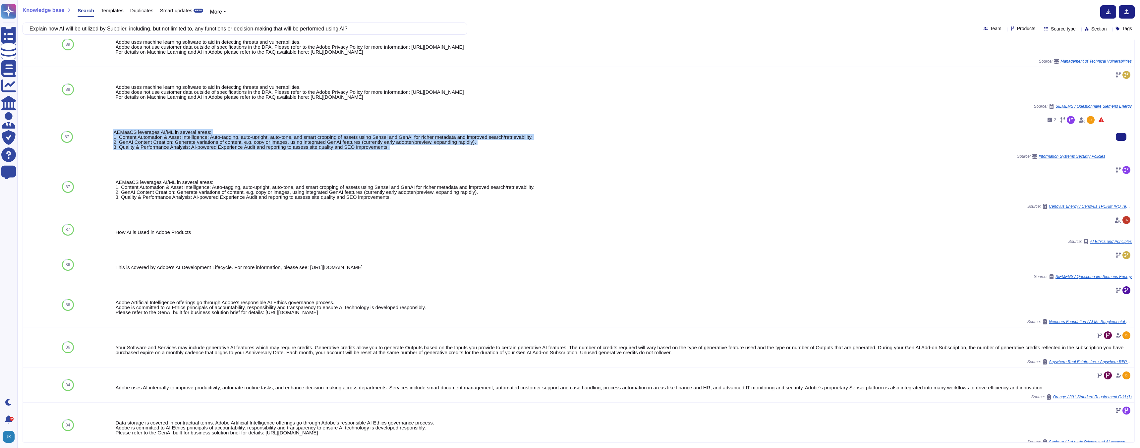  I want to click on div: Data storage is covered in contractual terms. Adobe Artificial Intelligence offerings go through ..., so click(624, 428).